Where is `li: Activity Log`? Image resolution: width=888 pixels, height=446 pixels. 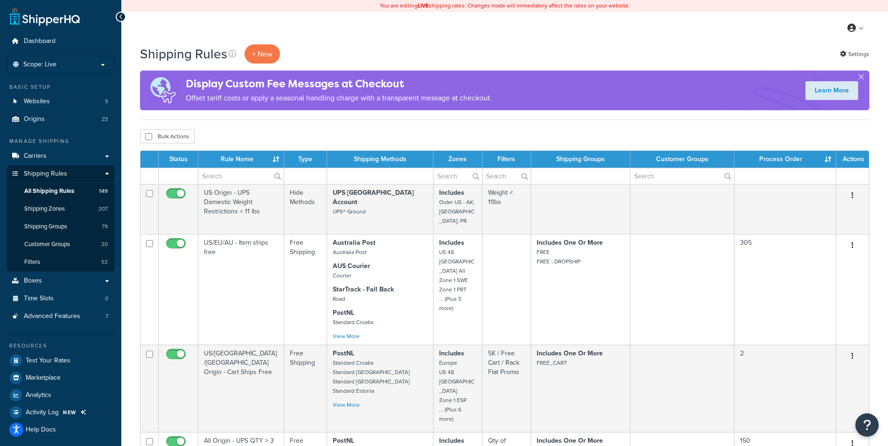 li: Activity Log is located at coordinates (61, 412).